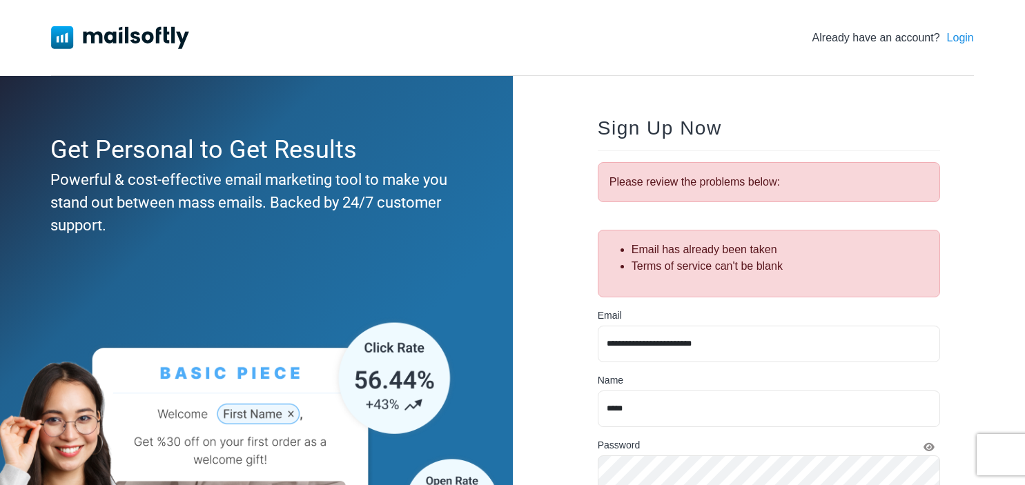 The image size is (1025, 485). Describe the element at coordinates (929, 447) in the screenshot. I see `i: Show Password` at that location.